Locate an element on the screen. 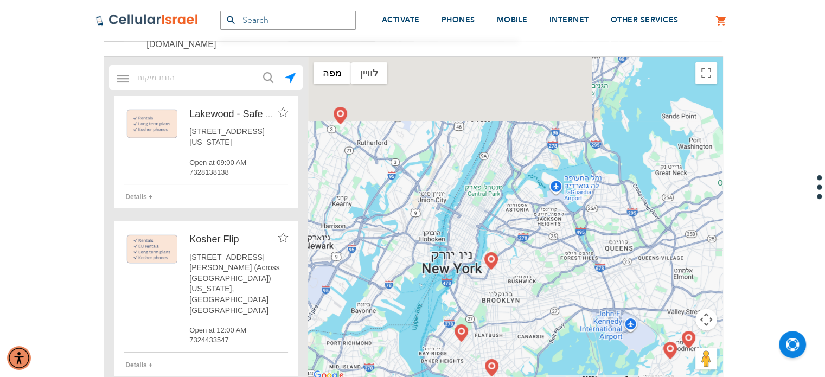  div: Accessibility Menu is located at coordinates (19, 358).